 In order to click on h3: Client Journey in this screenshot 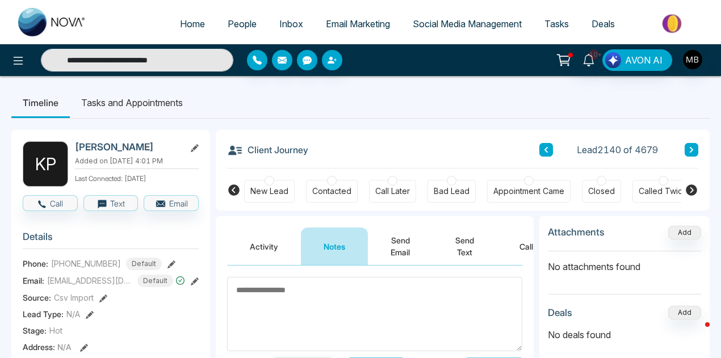, I will do `click(267, 150)`.